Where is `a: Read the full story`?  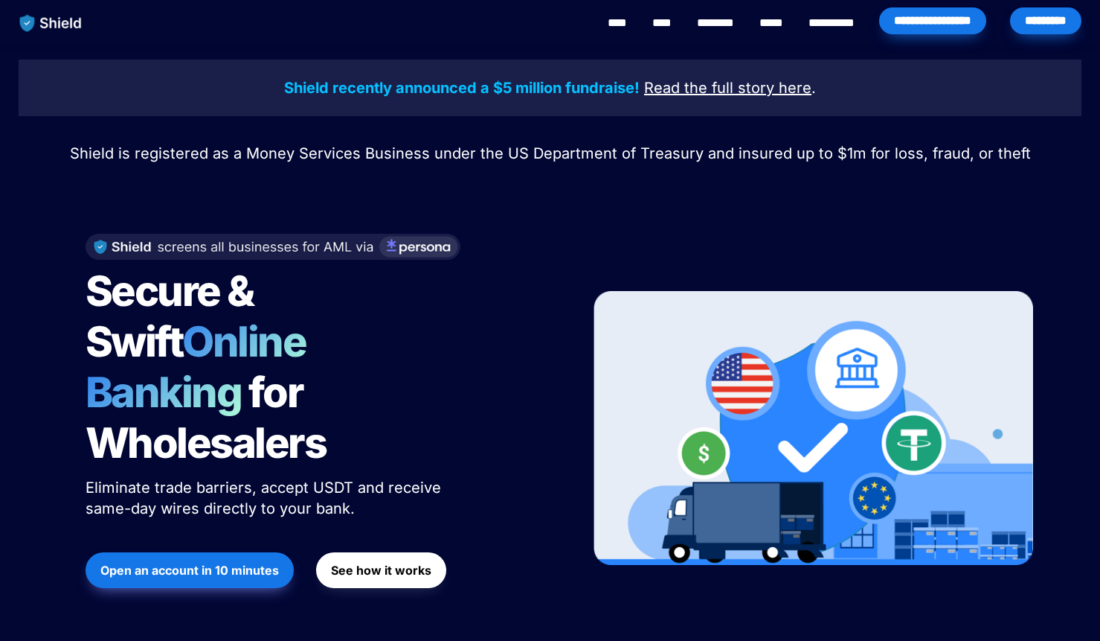
a: Read the full story is located at coordinates (709, 89).